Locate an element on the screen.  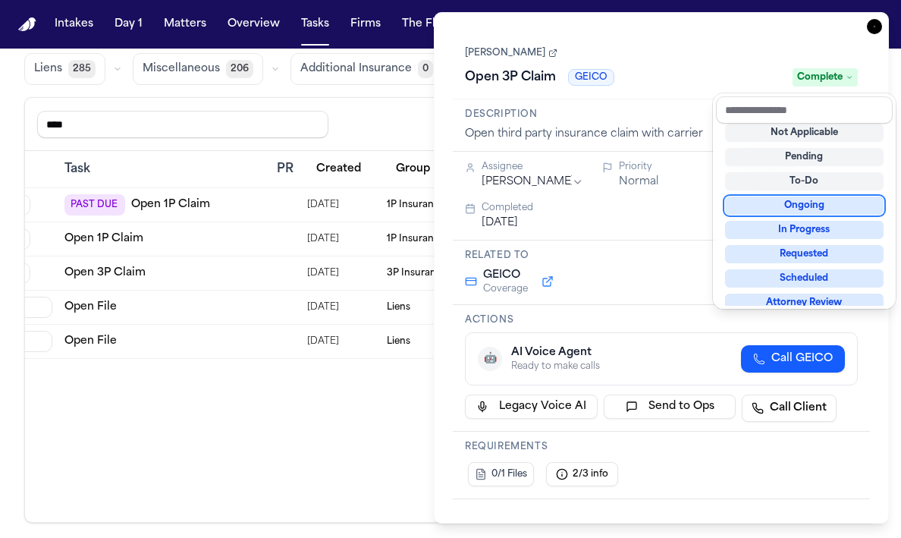
button: Matters is located at coordinates (185, 24).